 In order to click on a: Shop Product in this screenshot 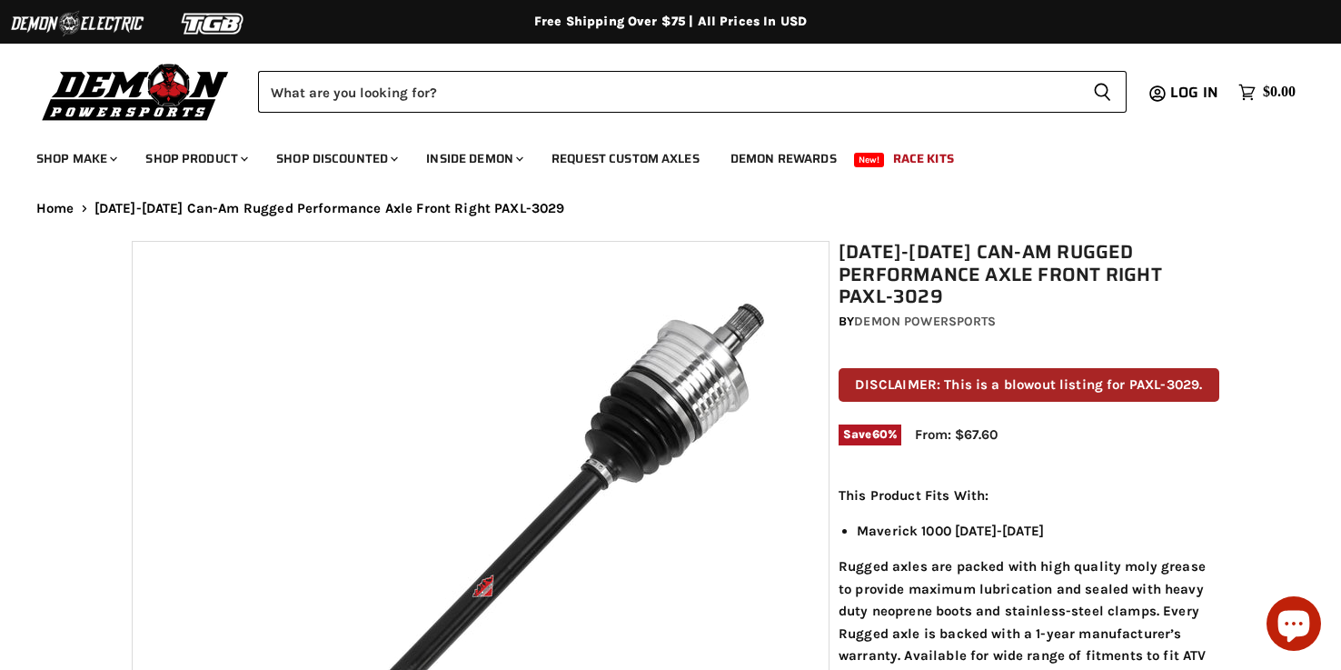, I will do `click(195, 158)`.